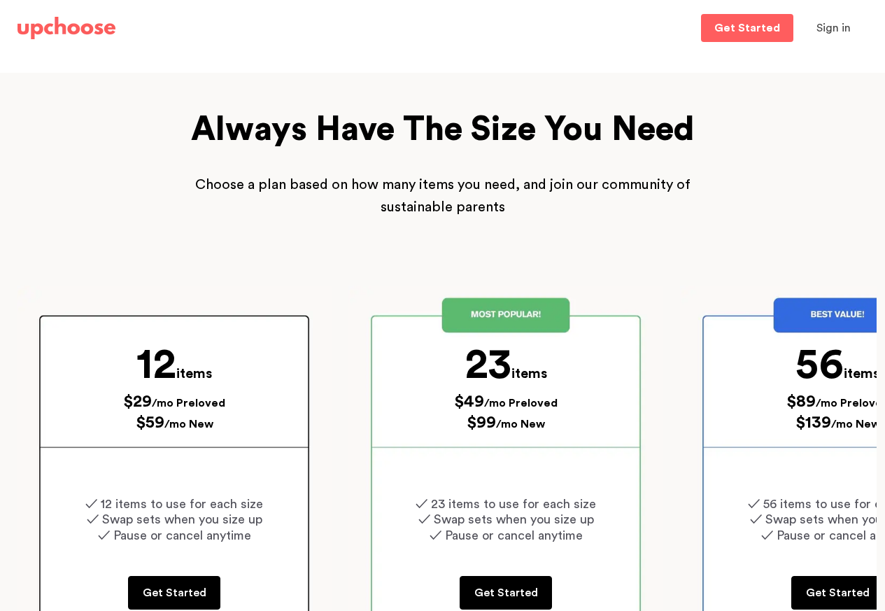 Image resolution: width=885 pixels, height=611 pixels. Describe the element at coordinates (488, 364) in the screenshot. I see `span: 23` at that location.